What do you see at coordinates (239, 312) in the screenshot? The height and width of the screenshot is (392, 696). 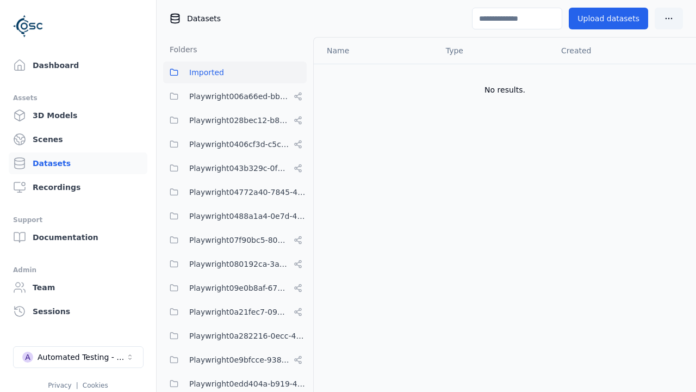 I see `span: Playwright0a21fec7-093e-446e-ac90-feefe60349da` at bounding box center [239, 312].